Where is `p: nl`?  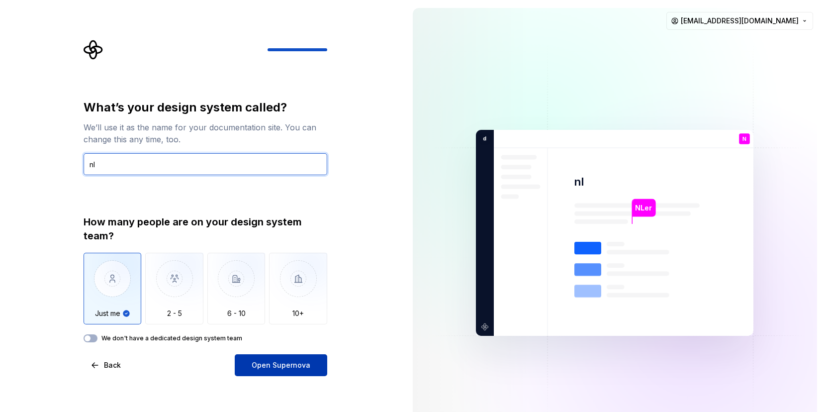
p: nl is located at coordinates (580, 182).